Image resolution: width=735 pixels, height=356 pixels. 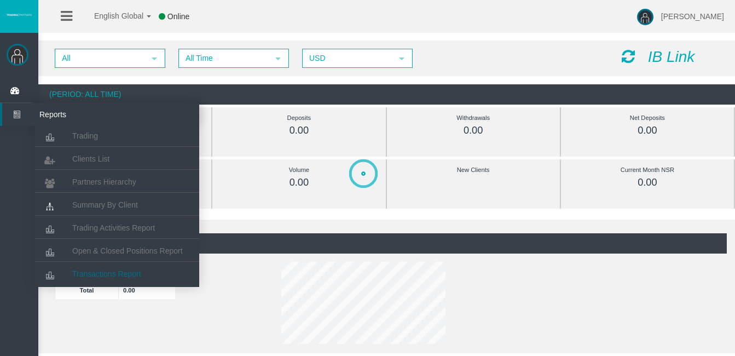 I want to click on a: Partners Hierarchy, so click(x=117, y=182).